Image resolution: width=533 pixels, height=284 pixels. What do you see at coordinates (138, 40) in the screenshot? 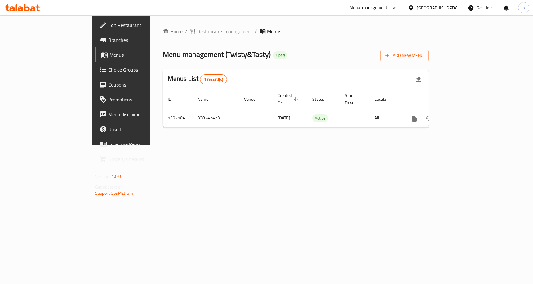
I see `a: Branches` at bounding box center [138, 40].